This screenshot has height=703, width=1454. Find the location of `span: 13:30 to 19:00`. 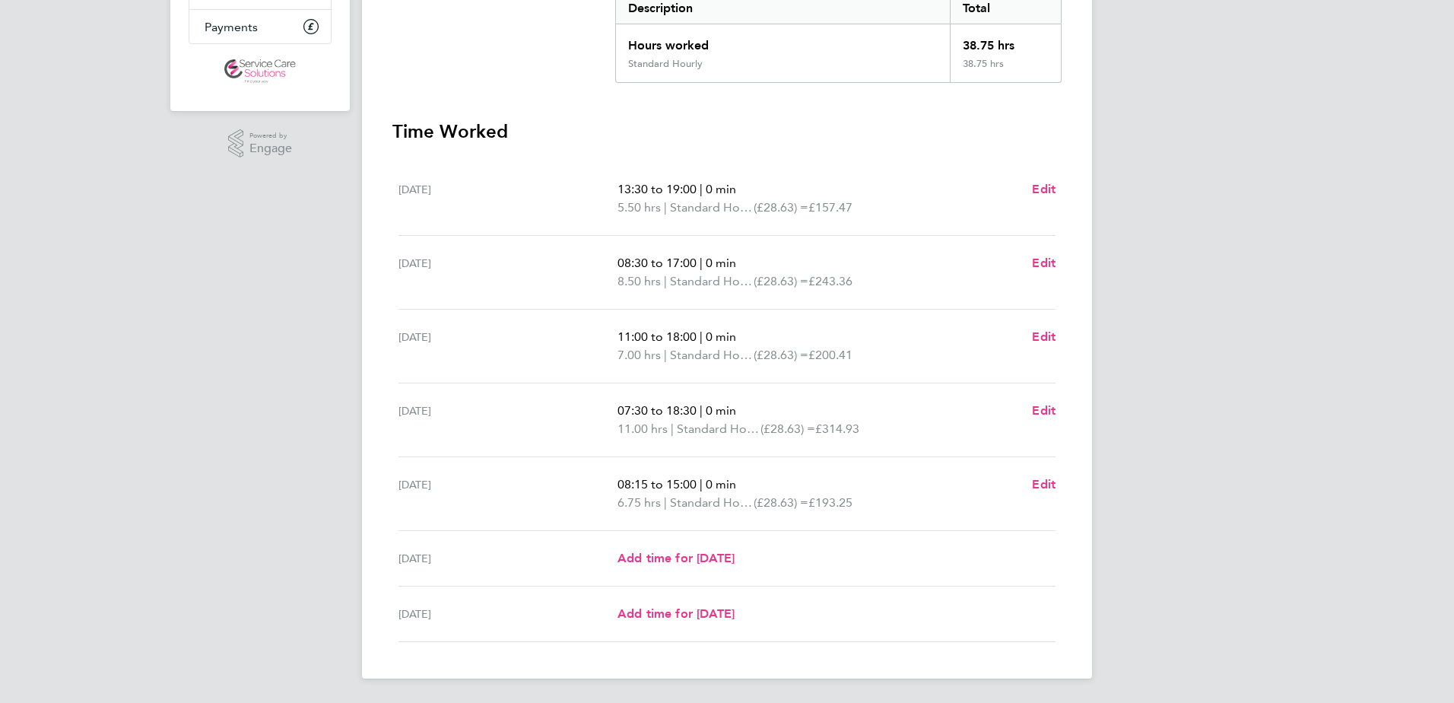

span: 13:30 to 19:00 is located at coordinates (657, 189).